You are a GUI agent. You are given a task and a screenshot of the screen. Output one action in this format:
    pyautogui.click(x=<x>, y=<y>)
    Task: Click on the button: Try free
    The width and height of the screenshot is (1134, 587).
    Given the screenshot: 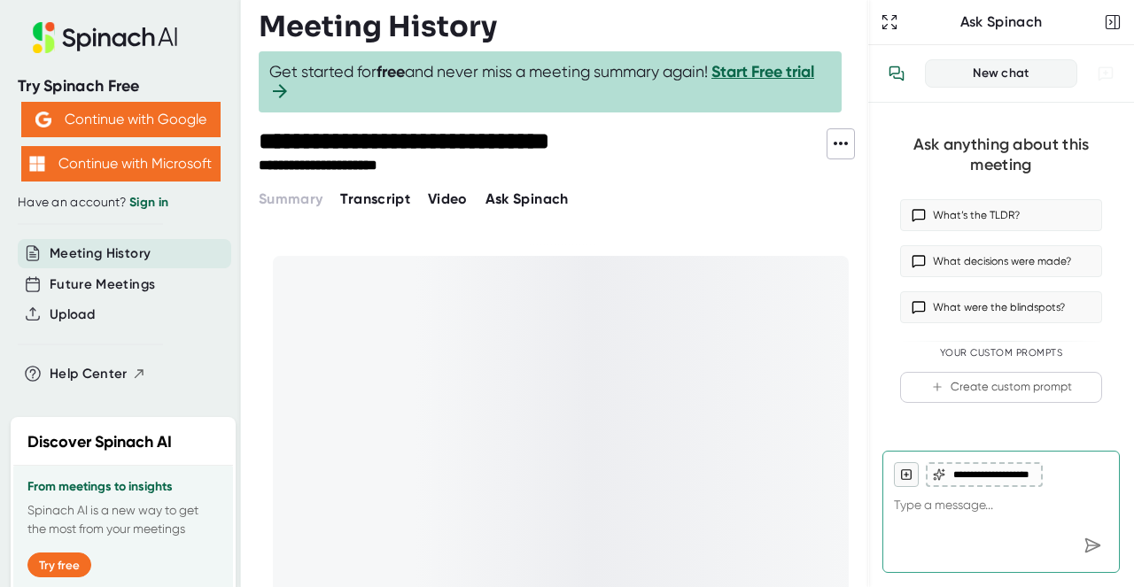 What is the action you would take?
    pyautogui.click(x=59, y=565)
    